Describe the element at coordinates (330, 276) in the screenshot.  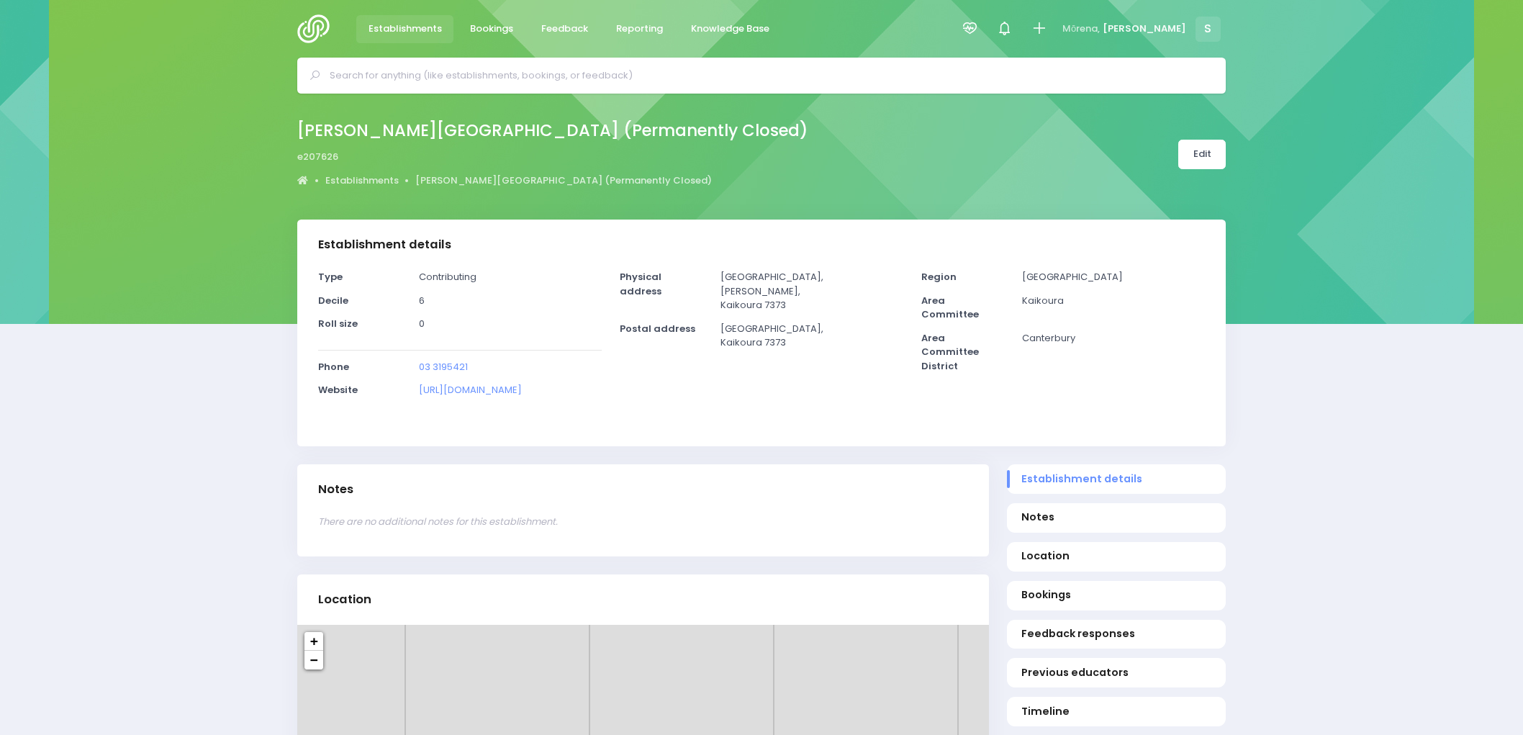
I see `strong: Type` at that location.